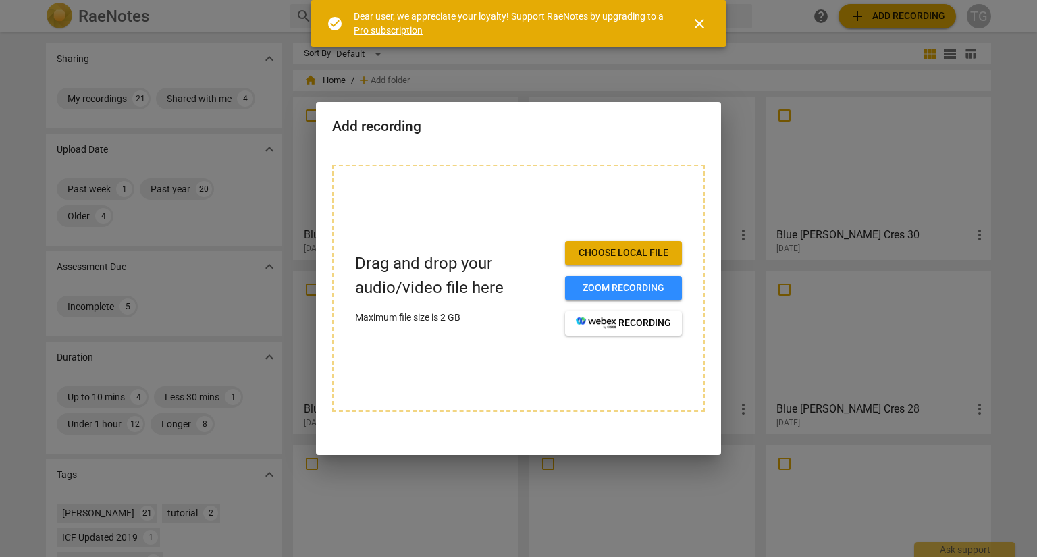  Describe the element at coordinates (335, 24) in the screenshot. I see `span: check_circle` at that location.